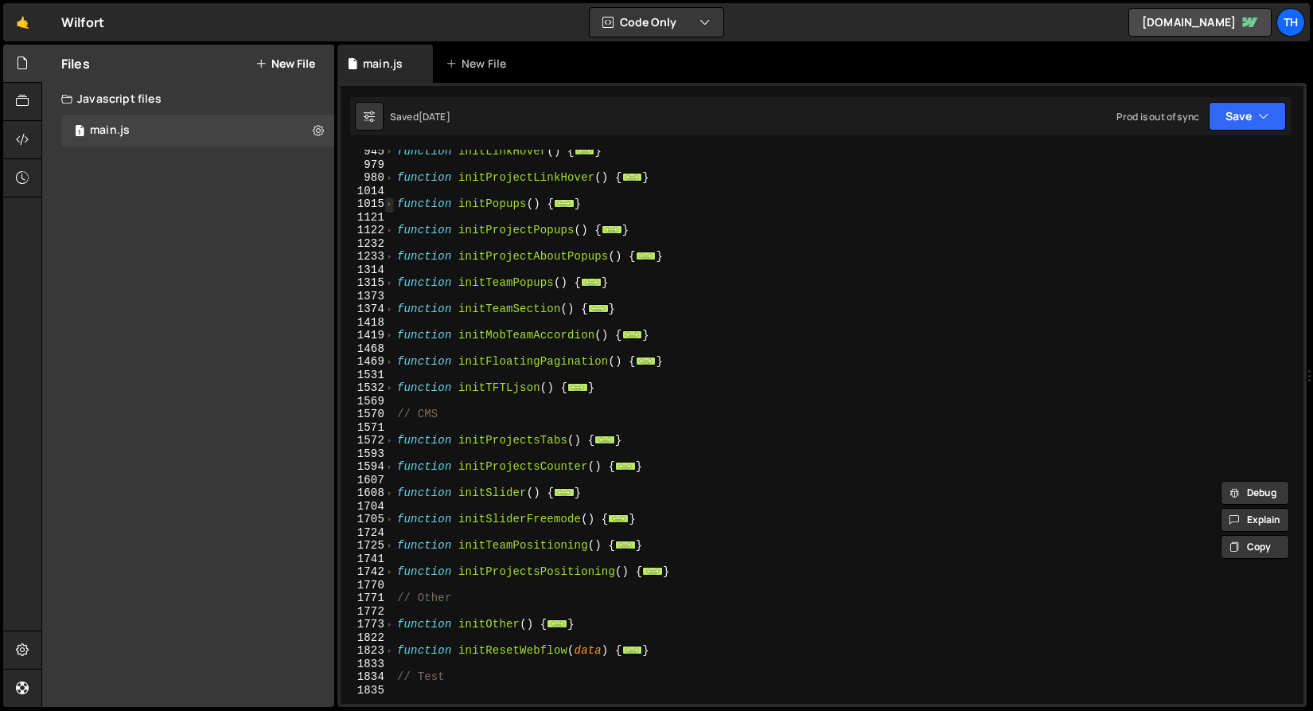  I want to click on div: 1833, so click(368, 664).